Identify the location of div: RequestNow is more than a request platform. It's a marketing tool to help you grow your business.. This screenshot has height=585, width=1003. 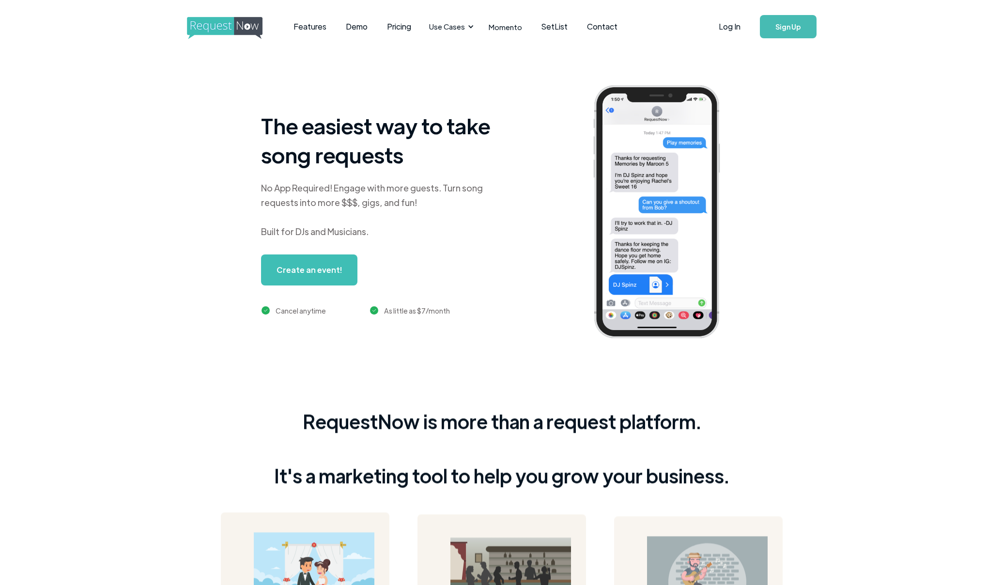
(502, 448).